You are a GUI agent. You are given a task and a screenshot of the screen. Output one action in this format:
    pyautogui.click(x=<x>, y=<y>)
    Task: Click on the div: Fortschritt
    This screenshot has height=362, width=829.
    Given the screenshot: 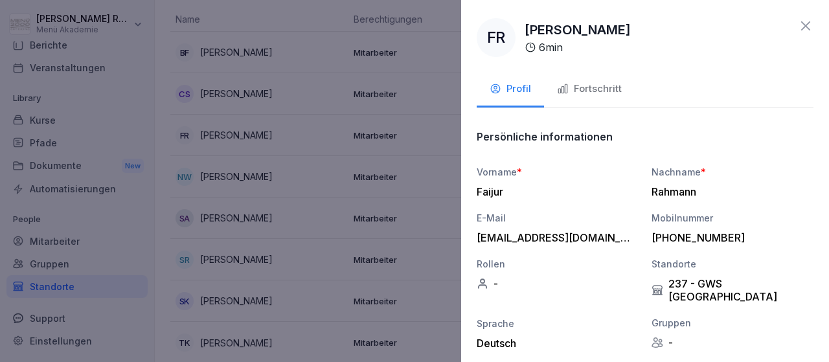 What is the action you would take?
    pyautogui.click(x=589, y=89)
    